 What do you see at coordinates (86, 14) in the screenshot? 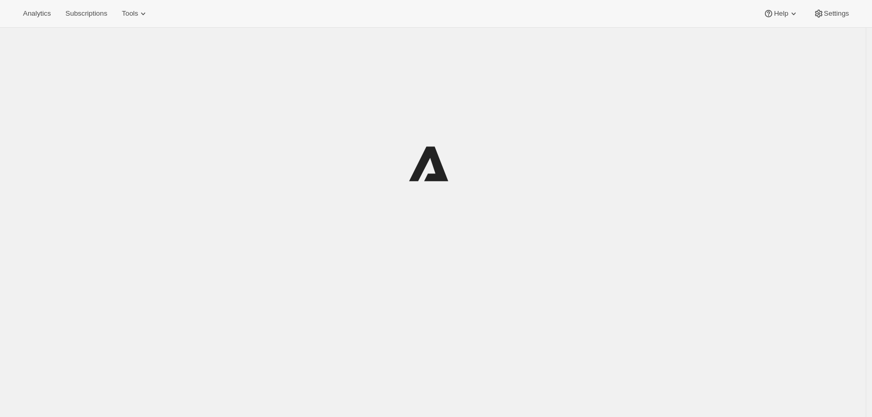
I see `button: Subscriptions` at bounding box center [86, 14].